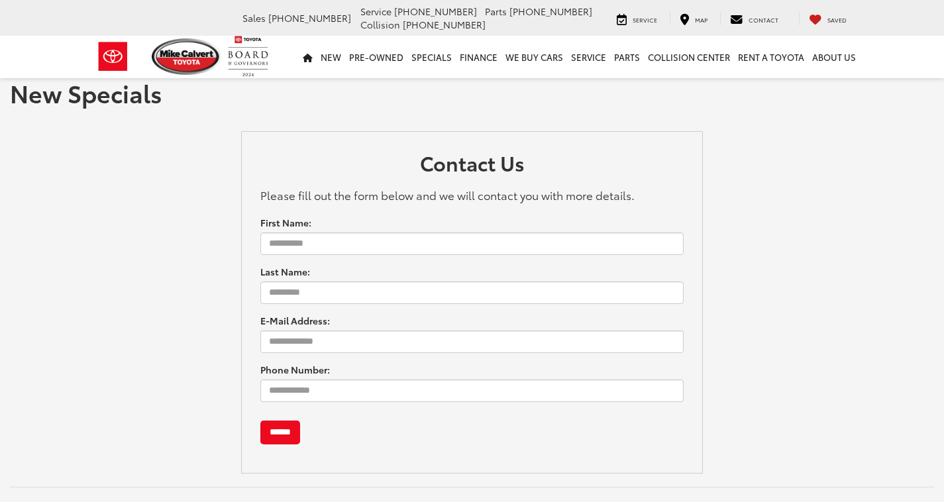  What do you see at coordinates (534, 57) in the screenshot?
I see `a: WE BUY CARS` at bounding box center [534, 57].